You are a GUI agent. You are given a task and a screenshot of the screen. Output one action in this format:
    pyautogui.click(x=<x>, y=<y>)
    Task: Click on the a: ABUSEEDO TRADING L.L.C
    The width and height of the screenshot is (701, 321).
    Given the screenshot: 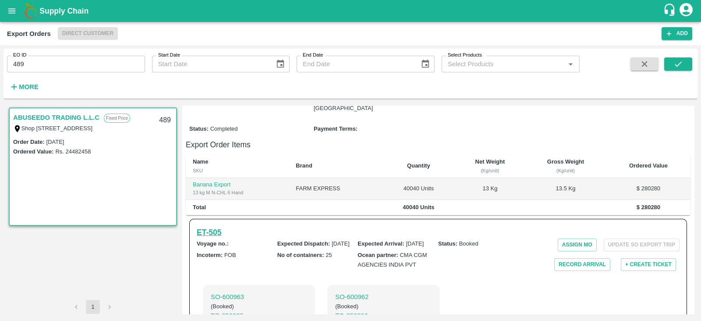 What is the action you would take?
    pyautogui.click(x=56, y=117)
    